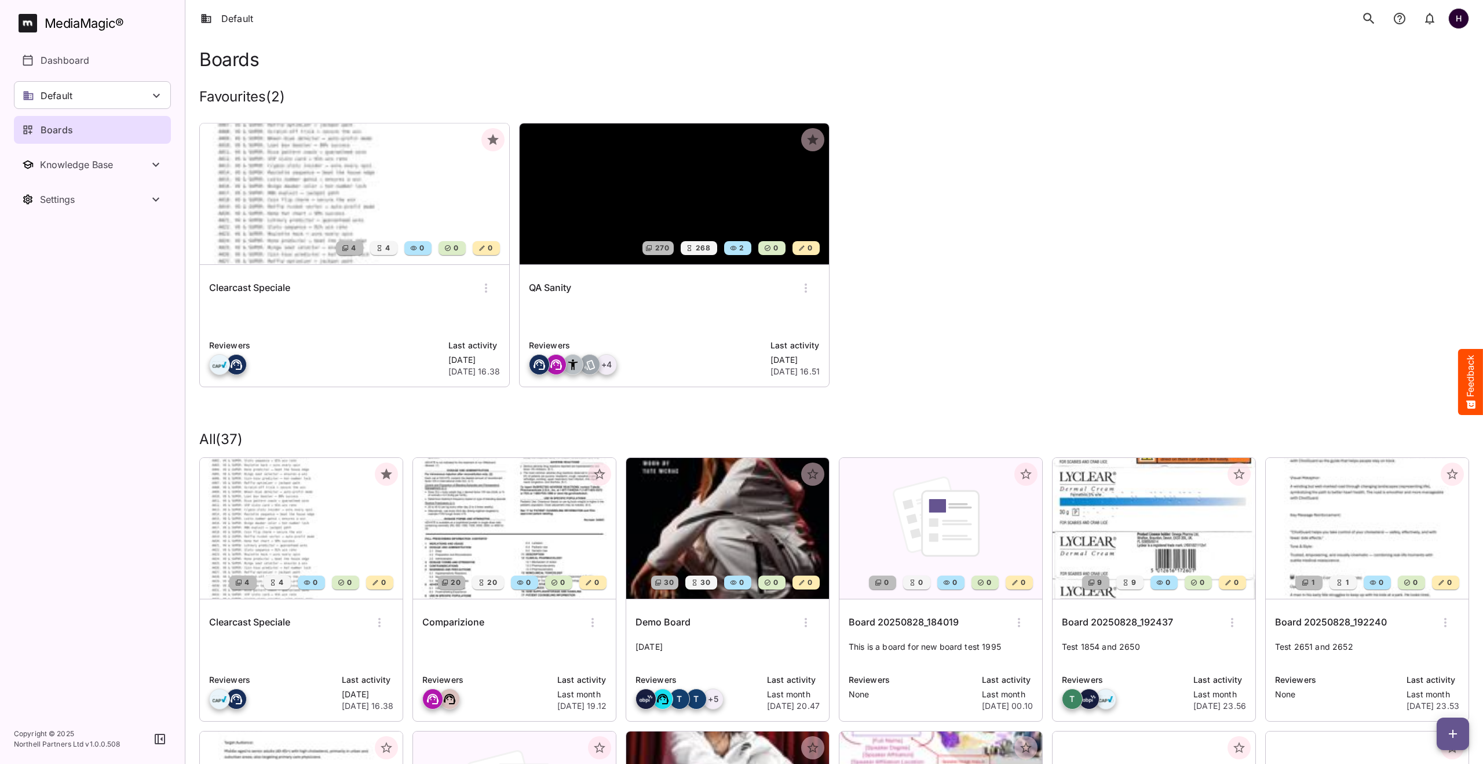 Image resolution: width=1483 pixels, height=764 pixels. I want to click on a: Boards, so click(92, 130).